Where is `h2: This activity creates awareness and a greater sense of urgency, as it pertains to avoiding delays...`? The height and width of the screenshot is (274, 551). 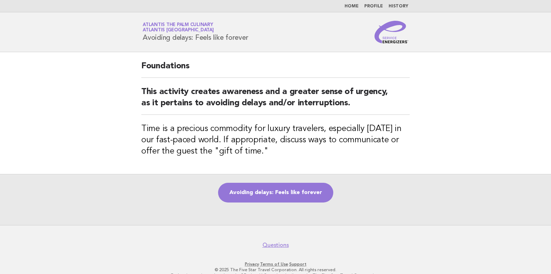 h2: This activity creates awareness and a greater sense of urgency, as it pertains to avoiding delays... is located at coordinates (276, 100).